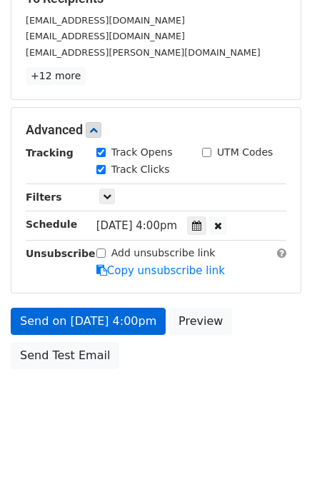  Describe the element at coordinates (65, 356) in the screenshot. I see `a: Send Test Email` at that location.